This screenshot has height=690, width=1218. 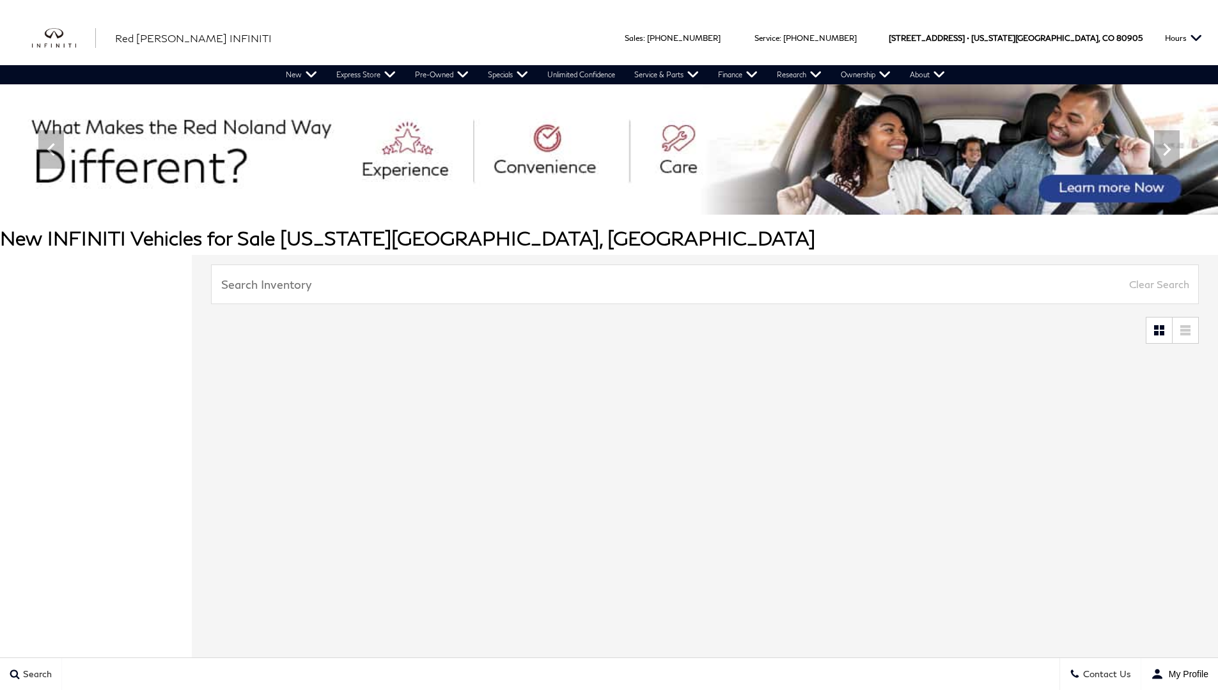 What do you see at coordinates (64, 38) in the screenshot?
I see `img: INFINITI` at bounding box center [64, 38].